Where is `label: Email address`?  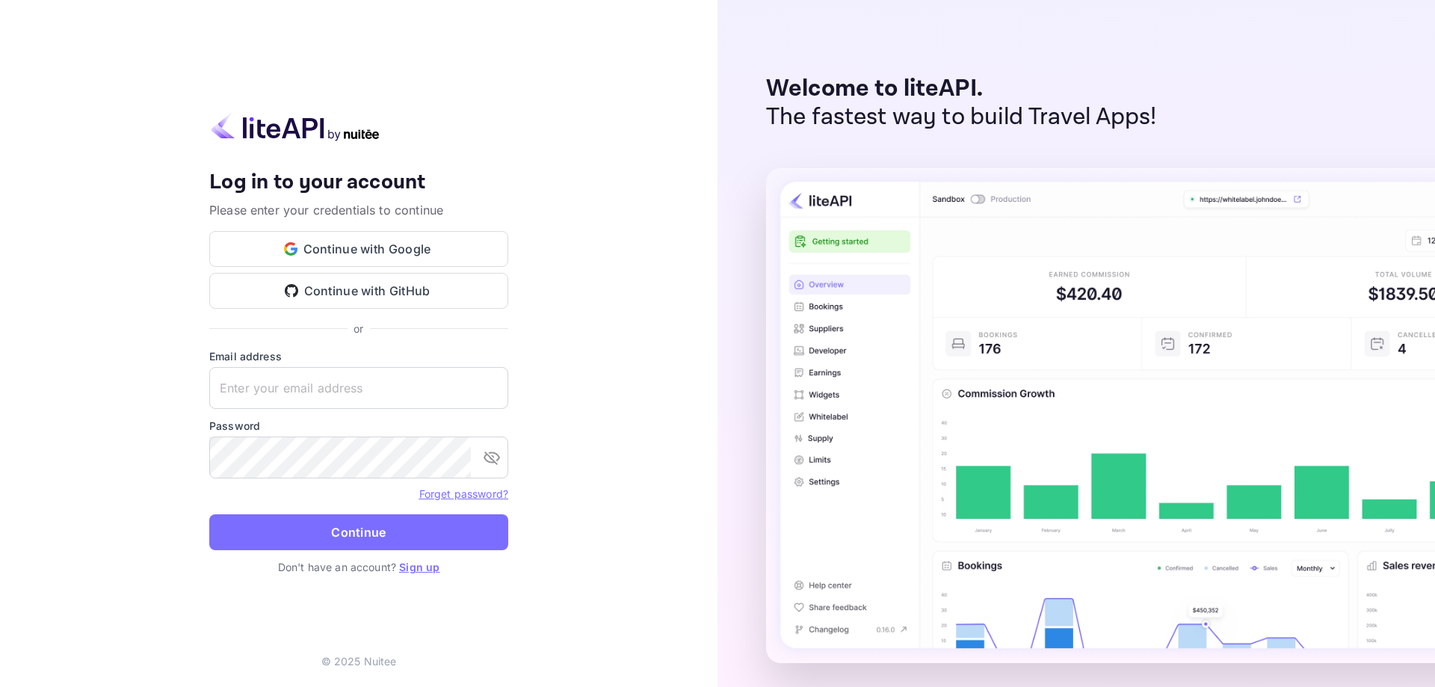 label: Email address is located at coordinates (359, 356).